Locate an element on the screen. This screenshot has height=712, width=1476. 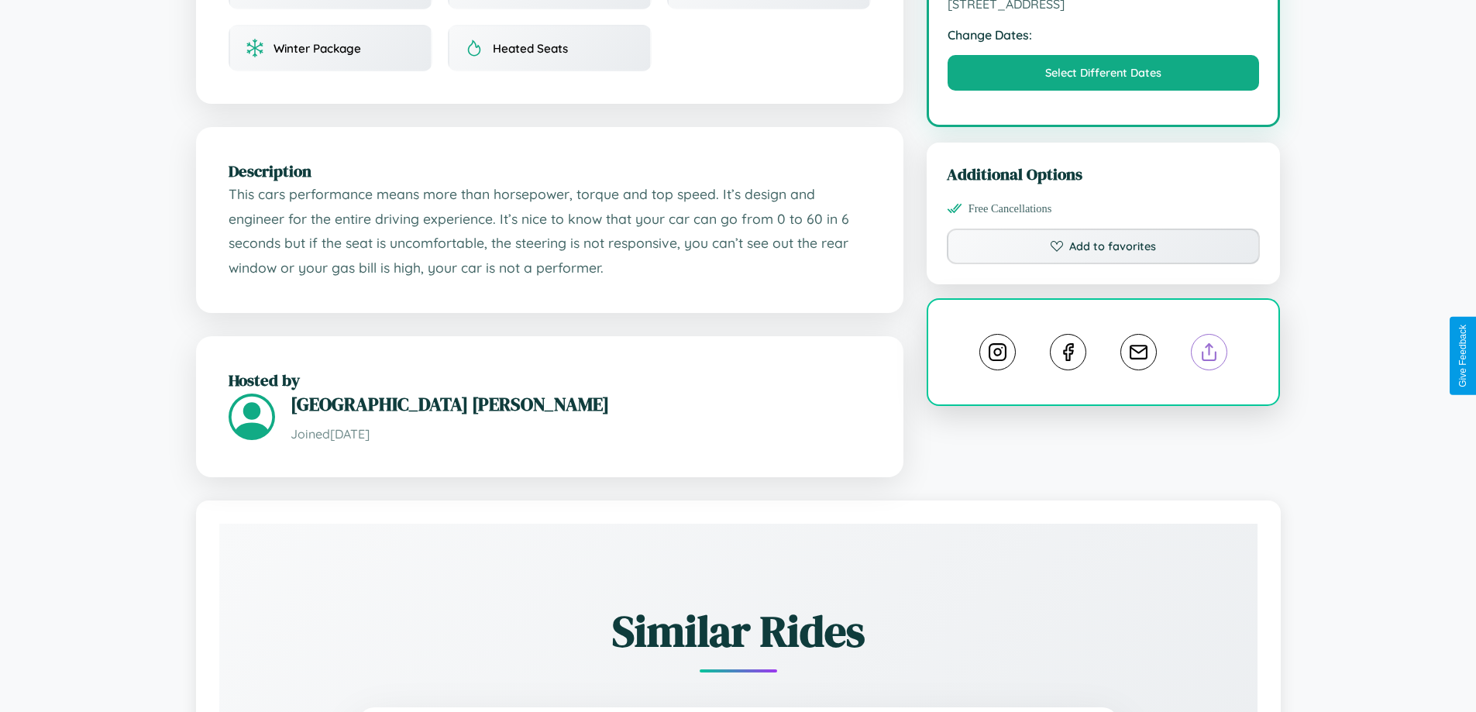
button: Add to favorites is located at coordinates (1104, 246).